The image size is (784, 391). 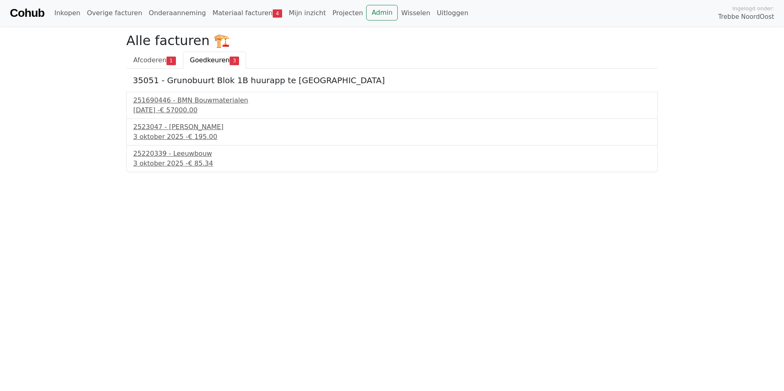 What do you see at coordinates (202, 136) in the screenshot?
I see `span: € 195.00` at bounding box center [202, 136].